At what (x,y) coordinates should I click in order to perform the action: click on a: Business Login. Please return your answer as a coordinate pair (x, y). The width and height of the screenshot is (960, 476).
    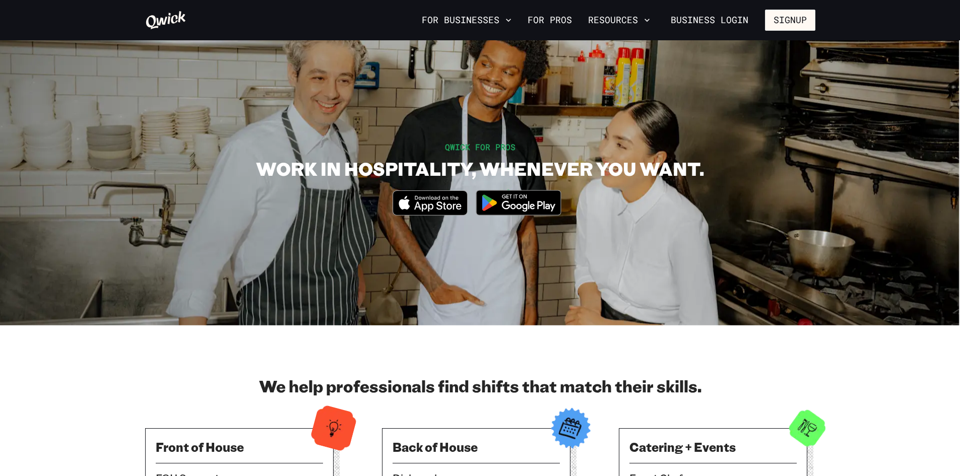
    Looking at the image, I should click on (709, 20).